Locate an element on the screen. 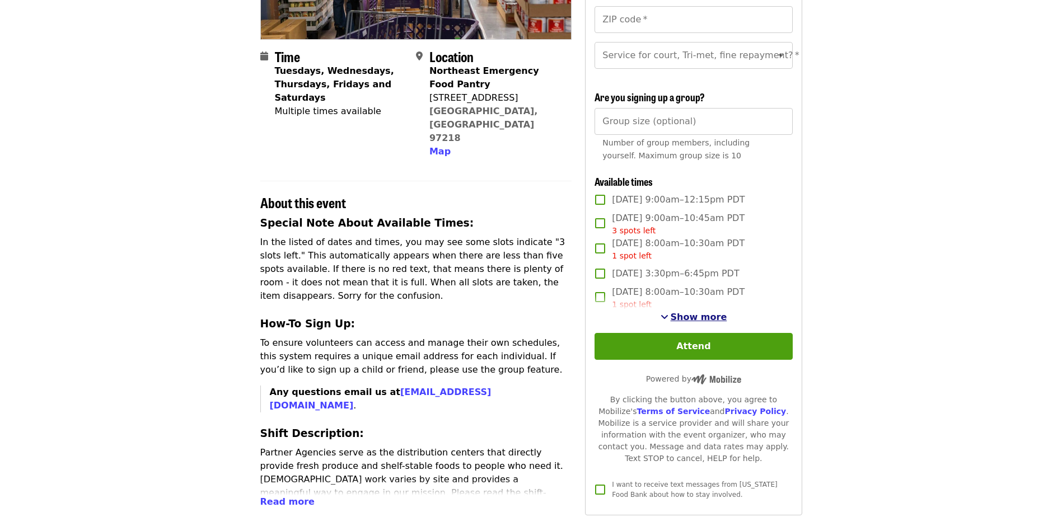  strong: Any questions email us at is located at coordinates (381, 399).